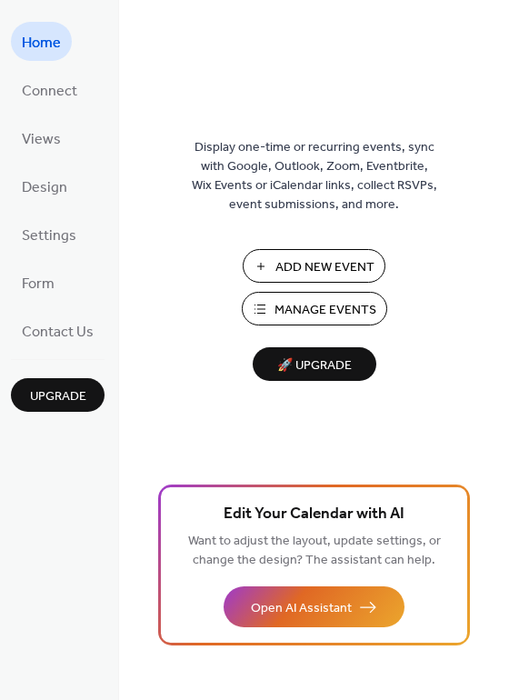 The image size is (509, 700). Describe the element at coordinates (38, 282) in the screenshot. I see `a: Form` at that location.